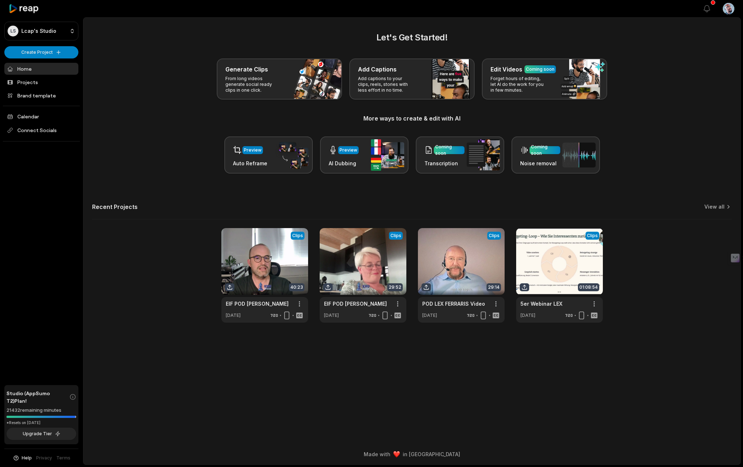 This screenshot has width=743, height=467. I want to click on a: Brand template, so click(41, 95).